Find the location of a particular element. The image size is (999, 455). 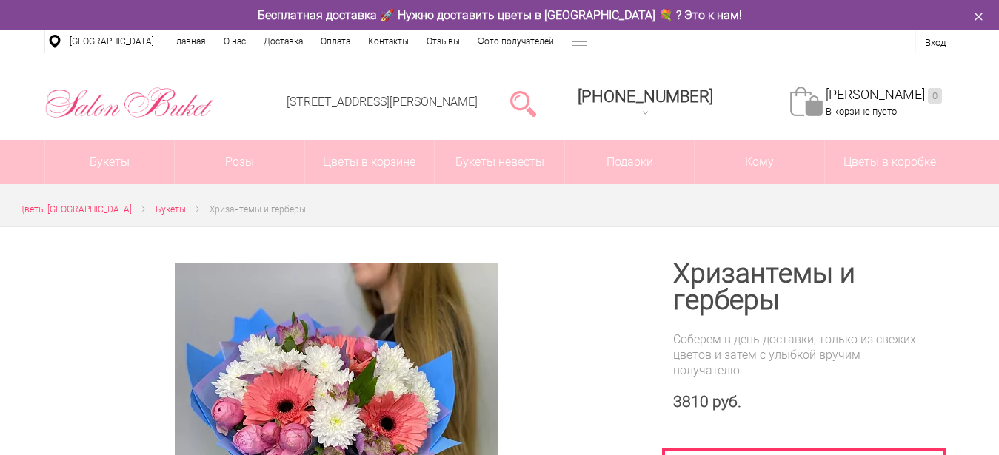

a: Подарки is located at coordinates (630, 162).